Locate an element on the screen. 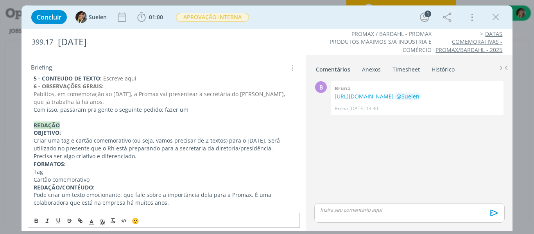 The height and width of the screenshot is (234, 534). button: 01:00 is located at coordinates (150, 17).